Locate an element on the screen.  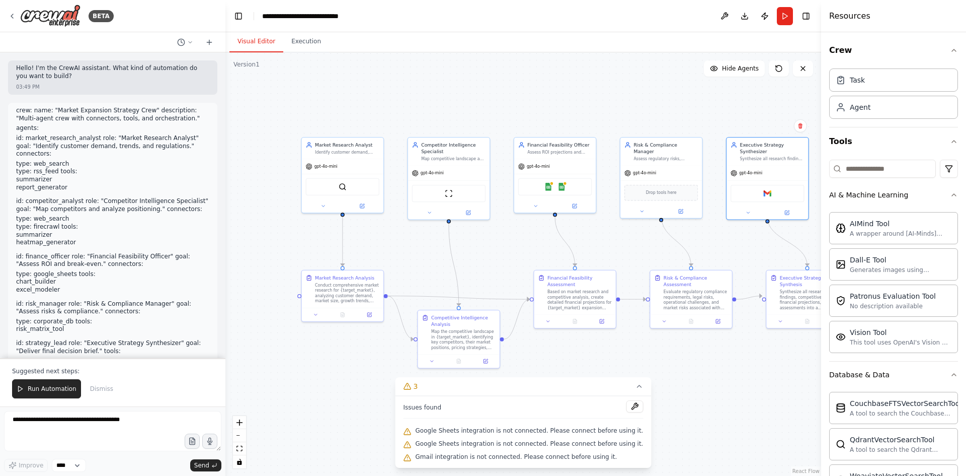
span: Hide Agents is located at coordinates (740, 68).